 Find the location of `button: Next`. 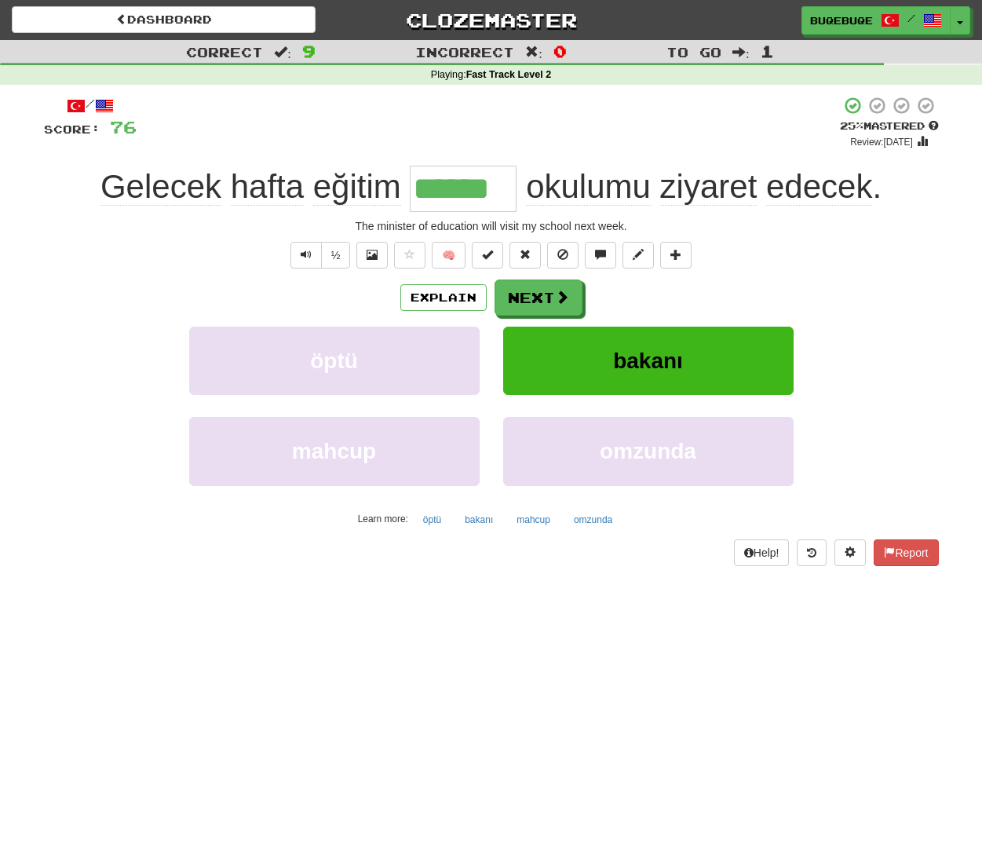

button: Next is located at coordinates (538, 297).